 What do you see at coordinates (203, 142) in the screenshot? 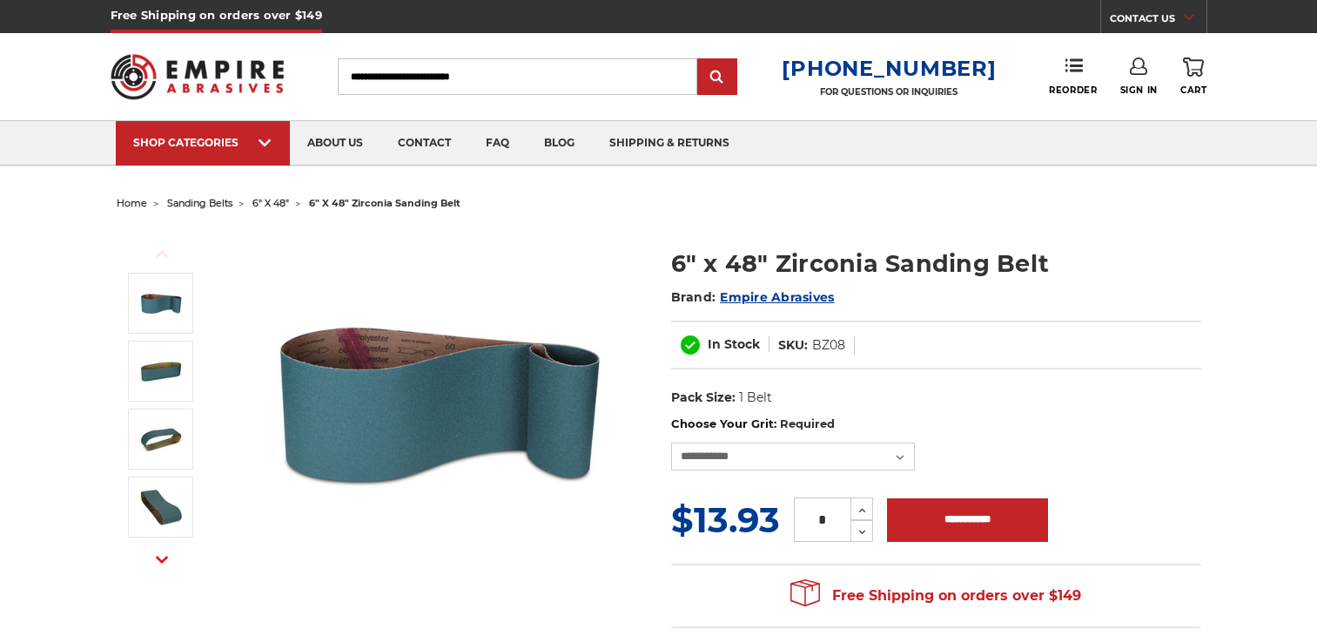
I see `div: SHOP CATEGORIES` at bounding box center [203, 142].